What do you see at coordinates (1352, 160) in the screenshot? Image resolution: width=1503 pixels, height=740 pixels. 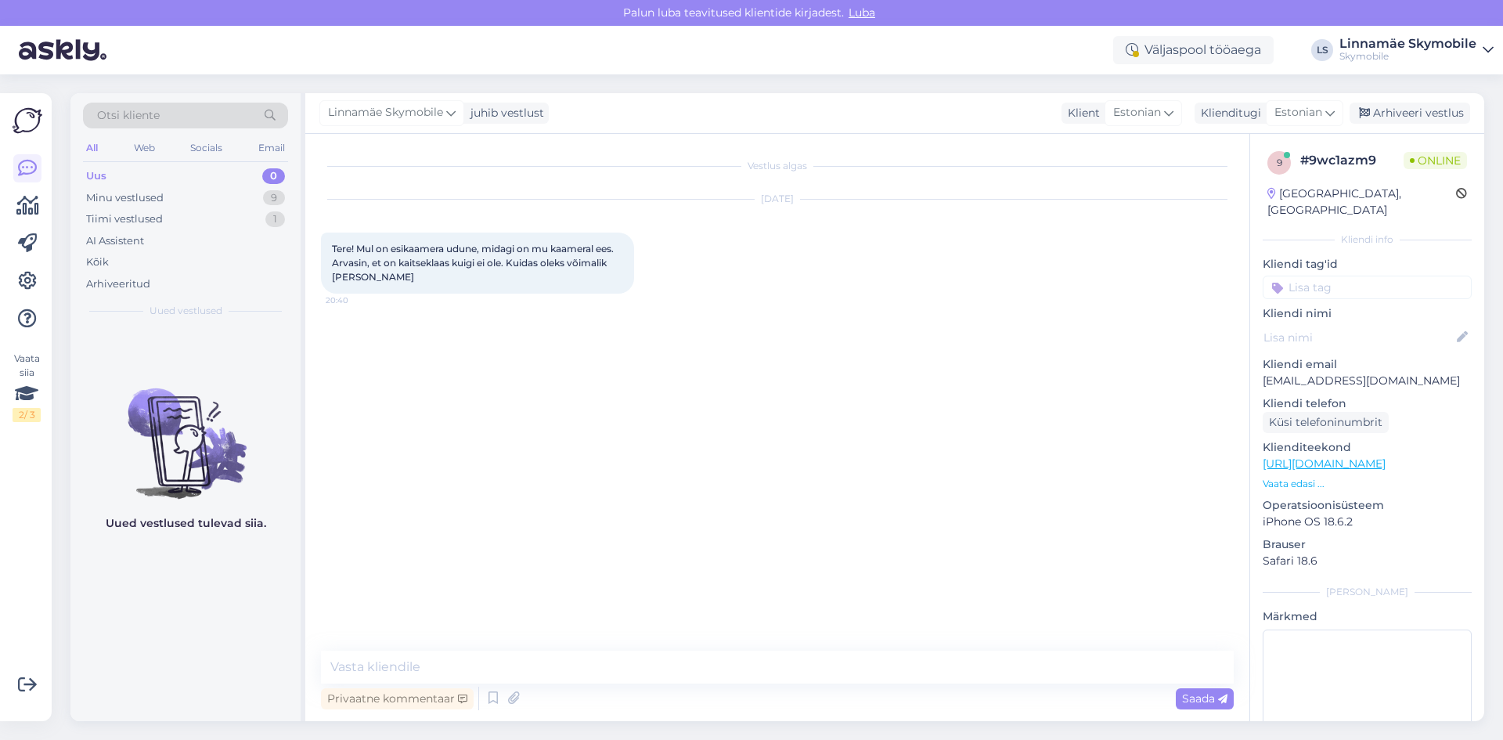 I see `div: # 9wc1azm9` at bounding box center [1352, 160].